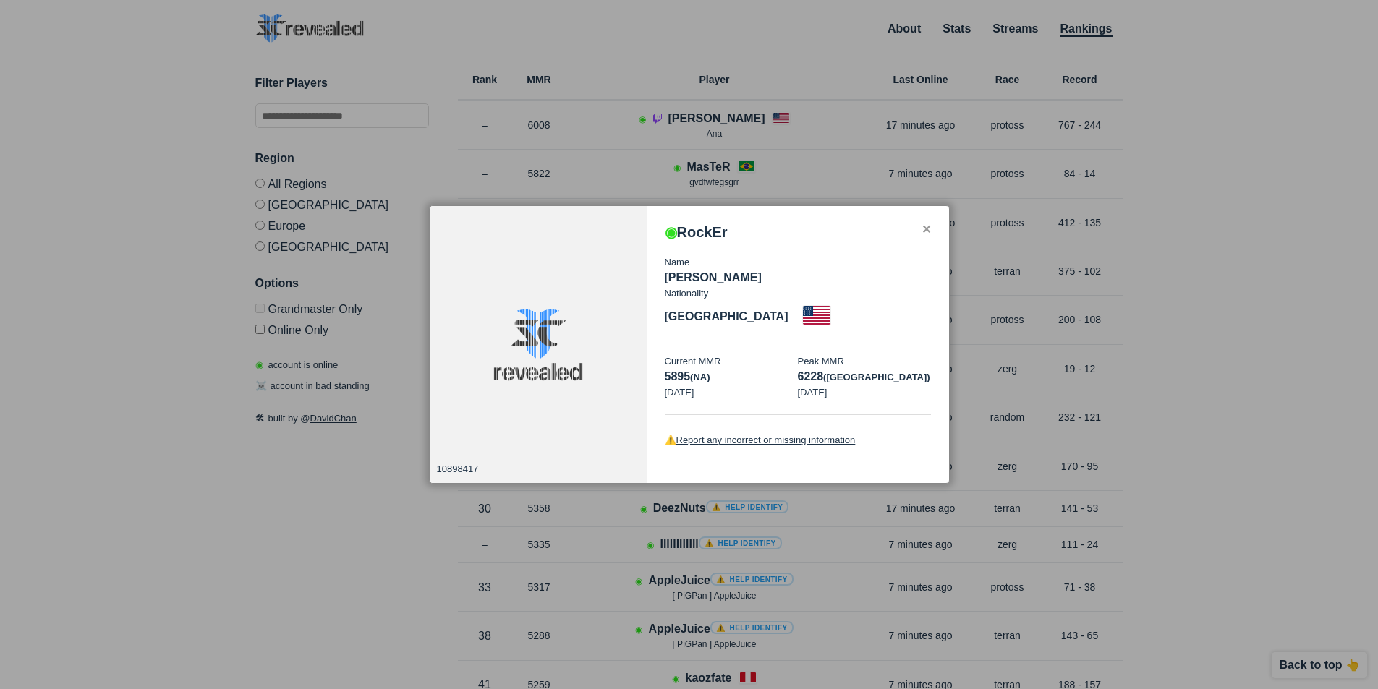  Describe the element at coordinates (696, 232) in the screenshot. I see `h3: RockEr` at that location.